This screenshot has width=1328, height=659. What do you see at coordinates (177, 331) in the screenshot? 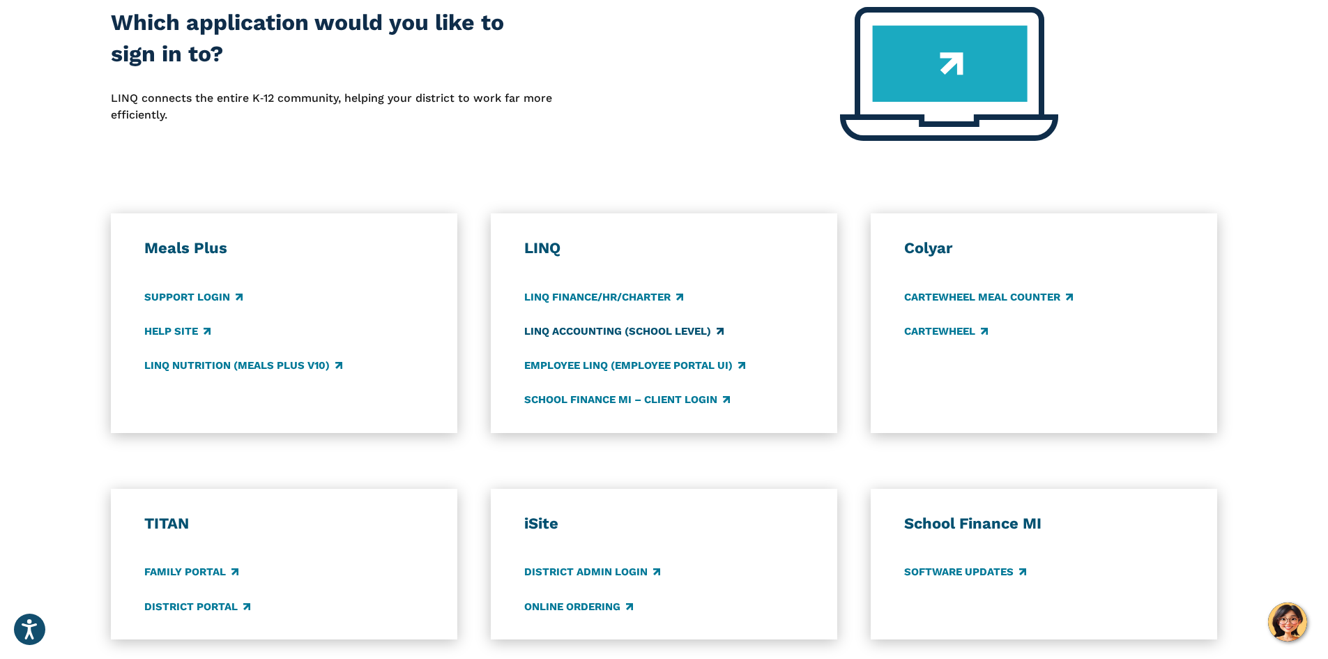
I see `a: Help Site` at bounding box center [177, 331].